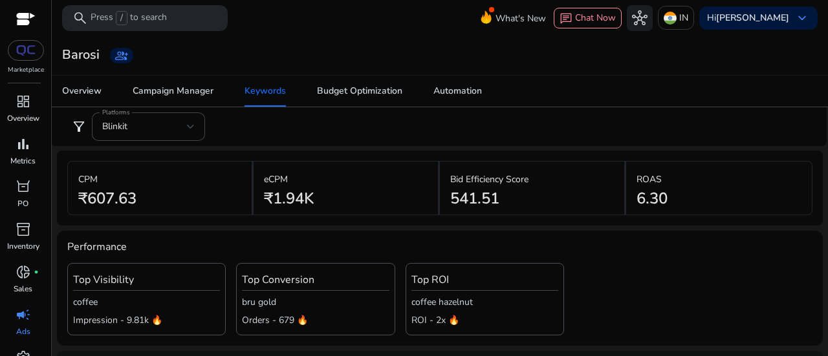  I want to click on p: Marketplace, so click(26, 70).